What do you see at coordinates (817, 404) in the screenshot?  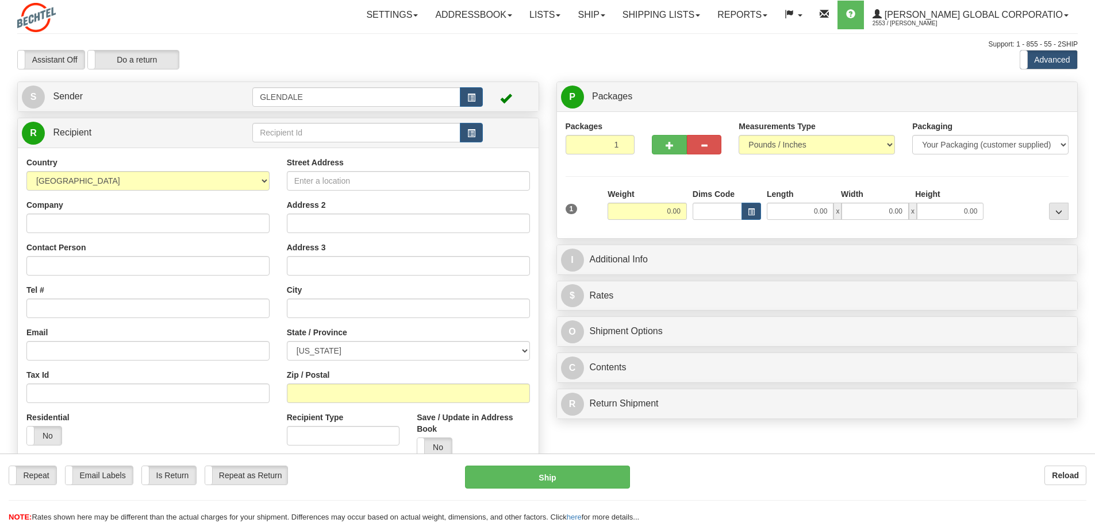 I see `a: RReturn Shipment` at bounding box center [817, 404].